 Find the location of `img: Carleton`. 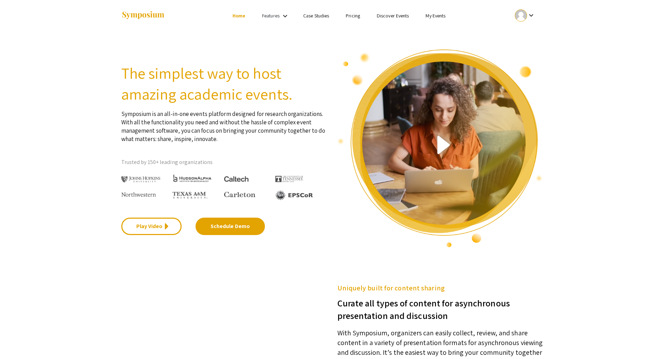

img: Carleton is located at coordinates (240, 195).